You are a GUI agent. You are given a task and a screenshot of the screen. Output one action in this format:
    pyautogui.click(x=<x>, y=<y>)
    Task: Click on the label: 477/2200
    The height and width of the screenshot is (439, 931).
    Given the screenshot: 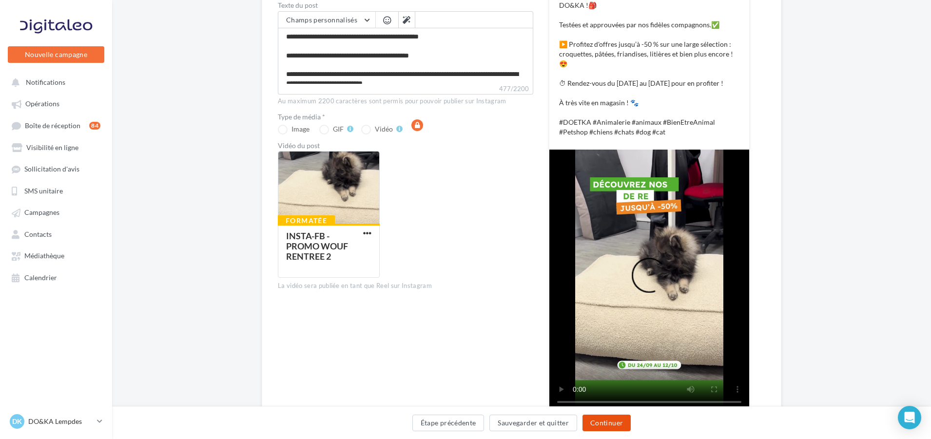 What is the action you would take?
    pyautogui.click(x=406, y=89)
    